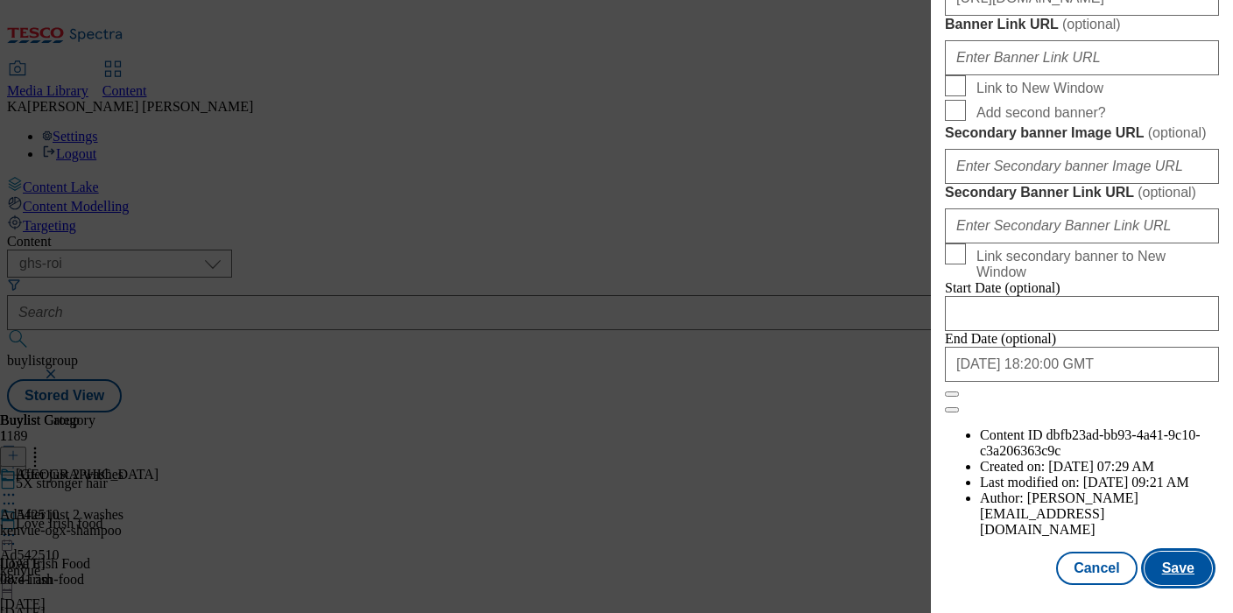  I want to click on li: Author:, so click(1099, 514).